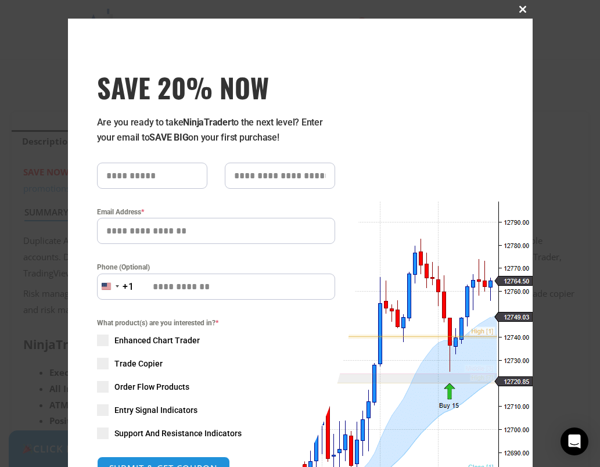 The width and height of the screenshot is (600, 467). Describe the element at coordinates (216, 267) in the screenshot. I see `label: Phone (Optional)` at that location.